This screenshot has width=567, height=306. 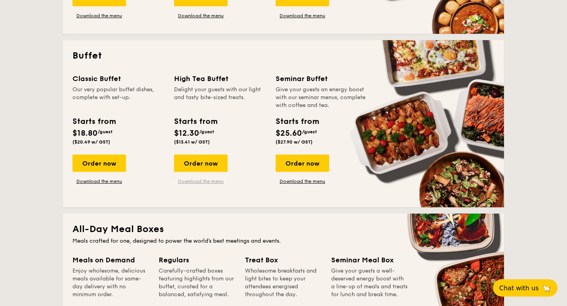 What do you see at coordinates (91, 142) in the screenshot?
I see `span: ($20.49 w/ GST)` at bounding box center [91, 142].